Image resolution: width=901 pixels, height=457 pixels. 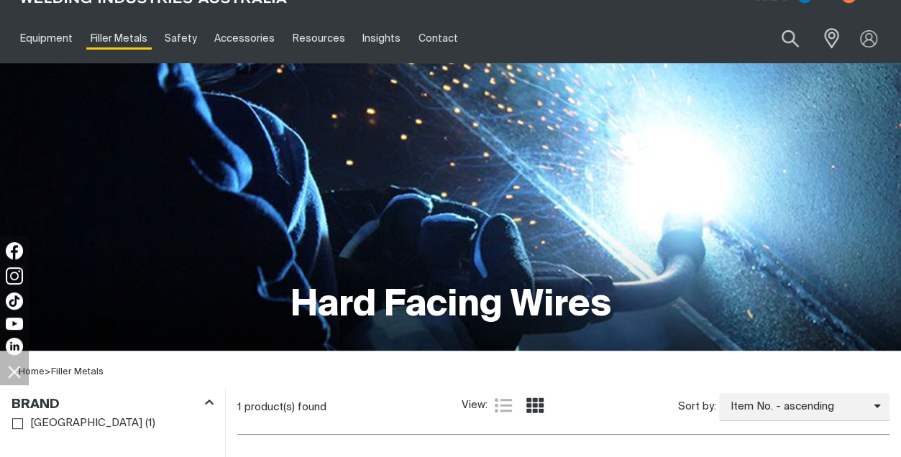 I want to click on img: YouTube, so click(x=14, y=324).